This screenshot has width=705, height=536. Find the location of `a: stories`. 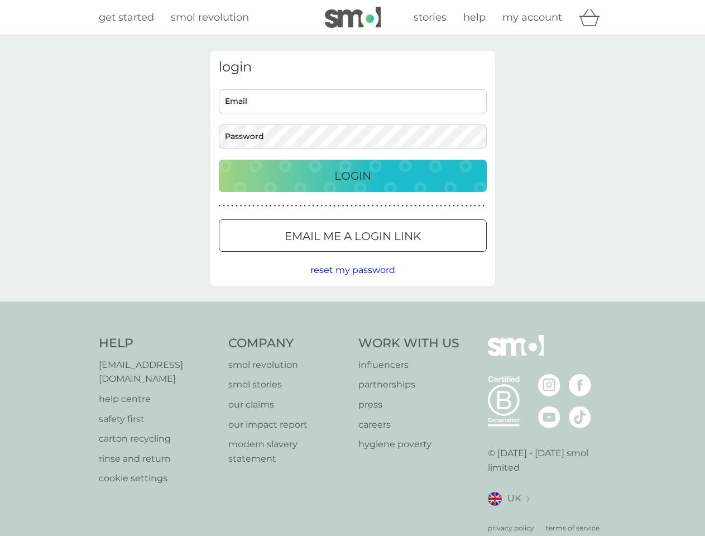

a: stories is located at coordinates (430, 17).